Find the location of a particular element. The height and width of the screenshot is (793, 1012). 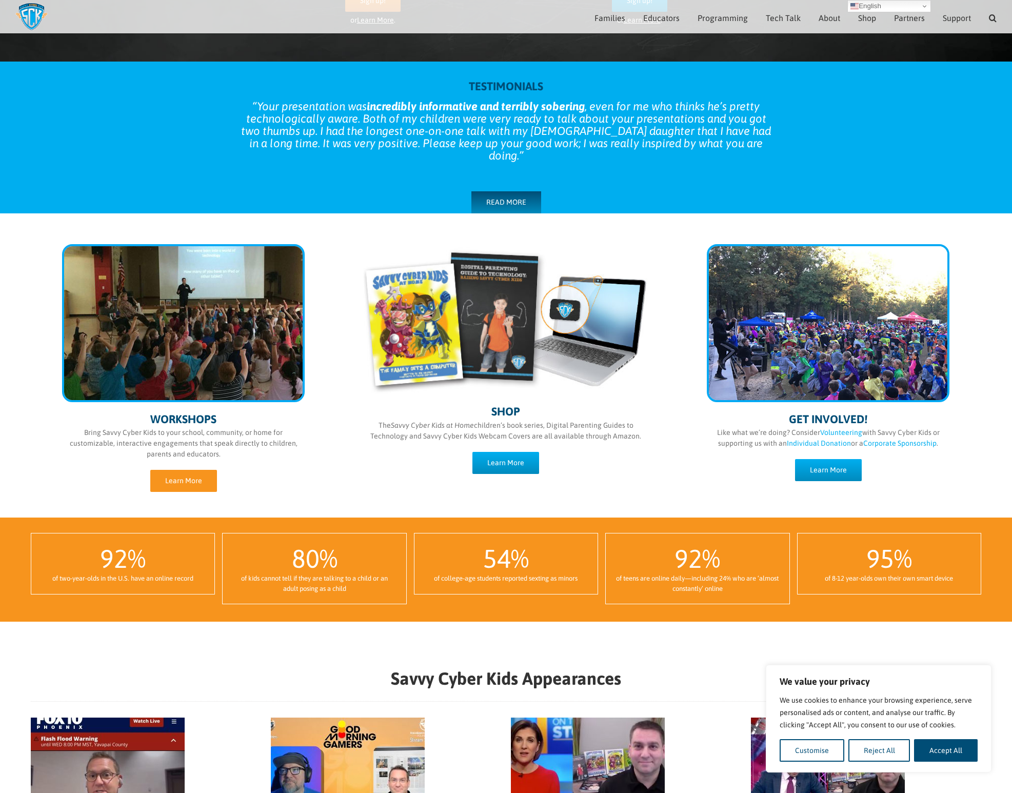

a: Volunteering is located at coordinates (841, 432).